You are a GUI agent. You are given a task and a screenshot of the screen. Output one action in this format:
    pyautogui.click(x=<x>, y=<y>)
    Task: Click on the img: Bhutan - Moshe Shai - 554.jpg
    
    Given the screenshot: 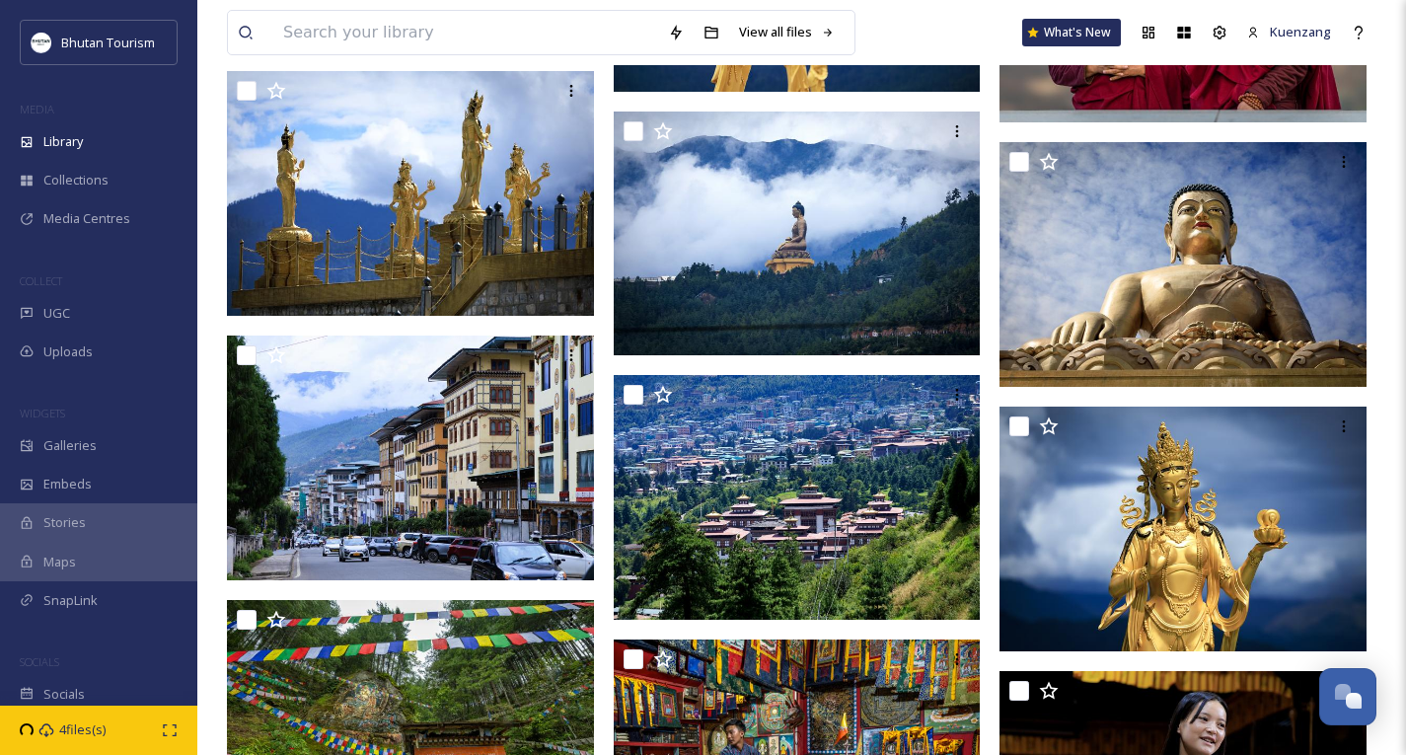 What is the action you would take?
    pyautogui.click(x=1183, y=529)
    